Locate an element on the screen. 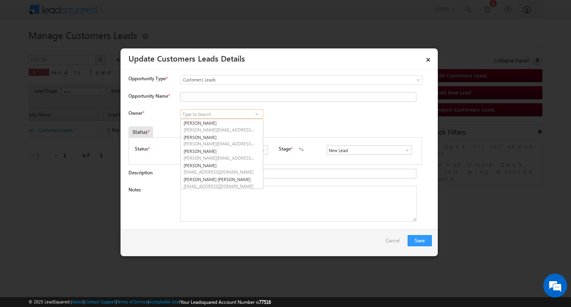 Image resolution: width=571 pixels, height=307 pixels. label: Description is located at coordinates (140, 172).